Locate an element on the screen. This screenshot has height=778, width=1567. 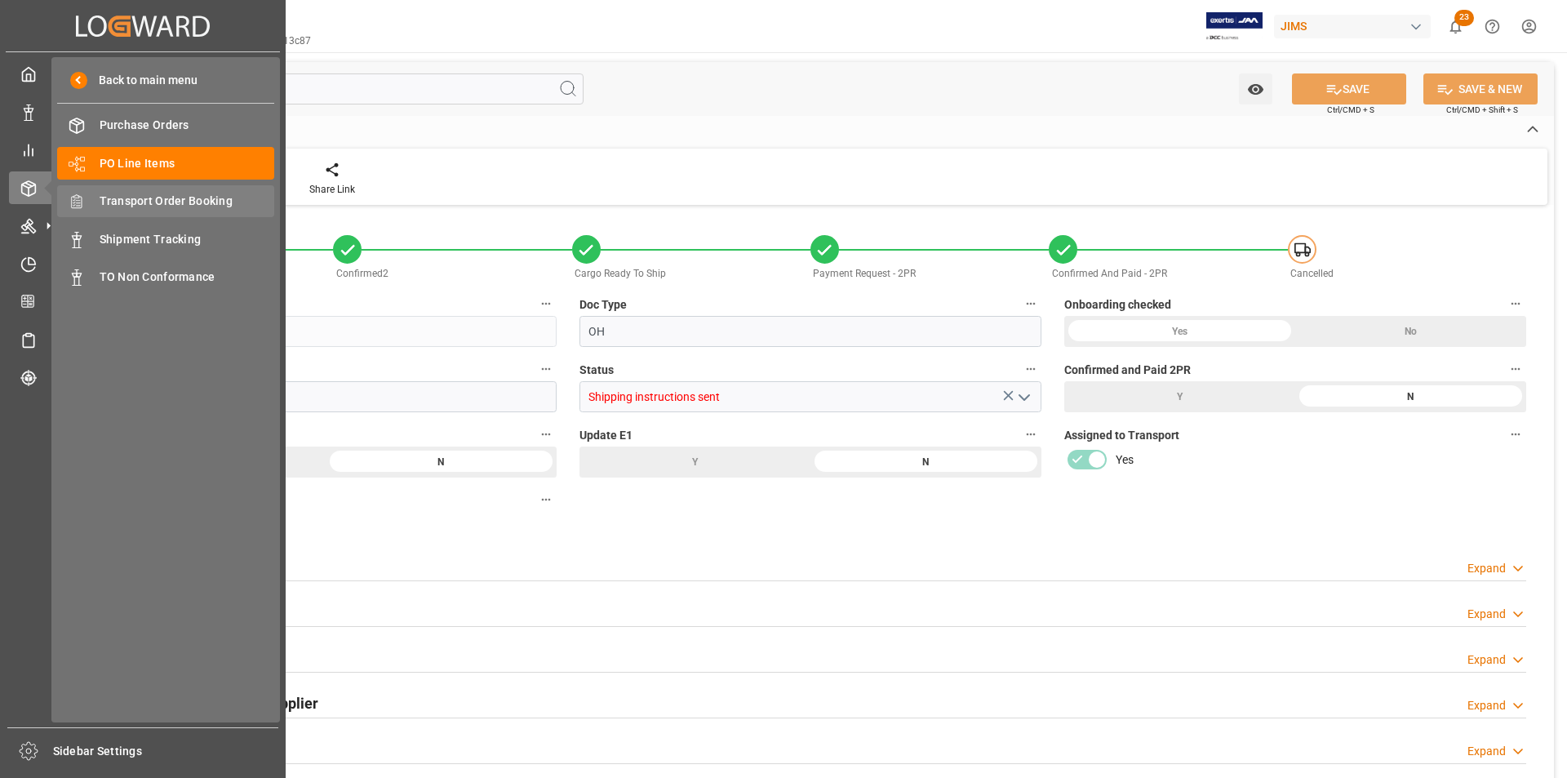
button: Assigned to Transport is located at coordinates (1515, 434).